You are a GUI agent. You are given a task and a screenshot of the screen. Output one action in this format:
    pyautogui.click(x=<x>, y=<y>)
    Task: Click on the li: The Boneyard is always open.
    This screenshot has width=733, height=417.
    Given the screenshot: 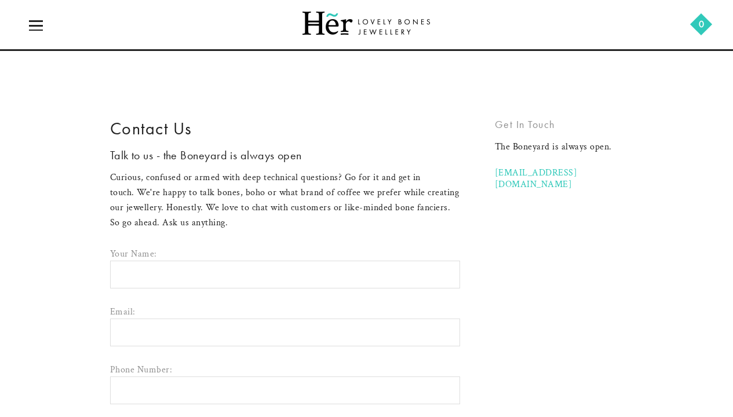 What is the action you would take?
    pyautogui.click(x=558, y=147)
    